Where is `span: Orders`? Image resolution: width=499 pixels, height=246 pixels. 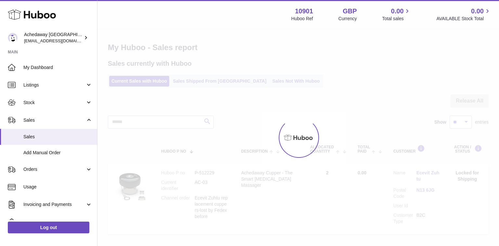
span: Orders is located at coordinates (54, 169).